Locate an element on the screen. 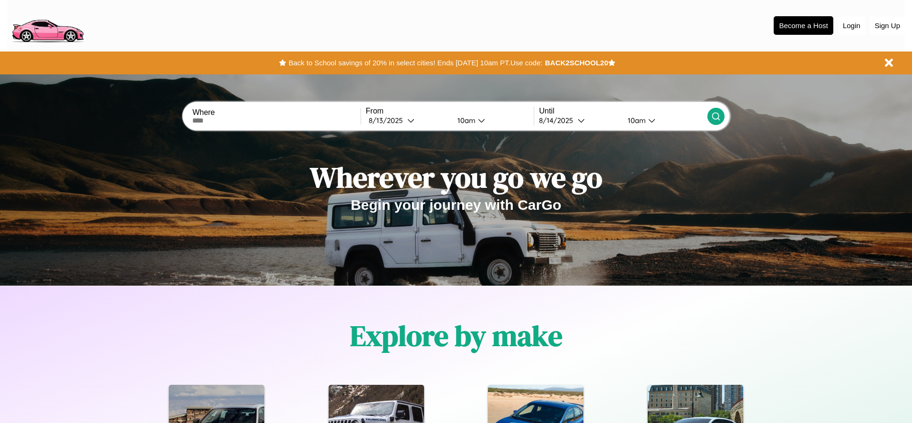  label: Where is located at coordinates (276, 113).